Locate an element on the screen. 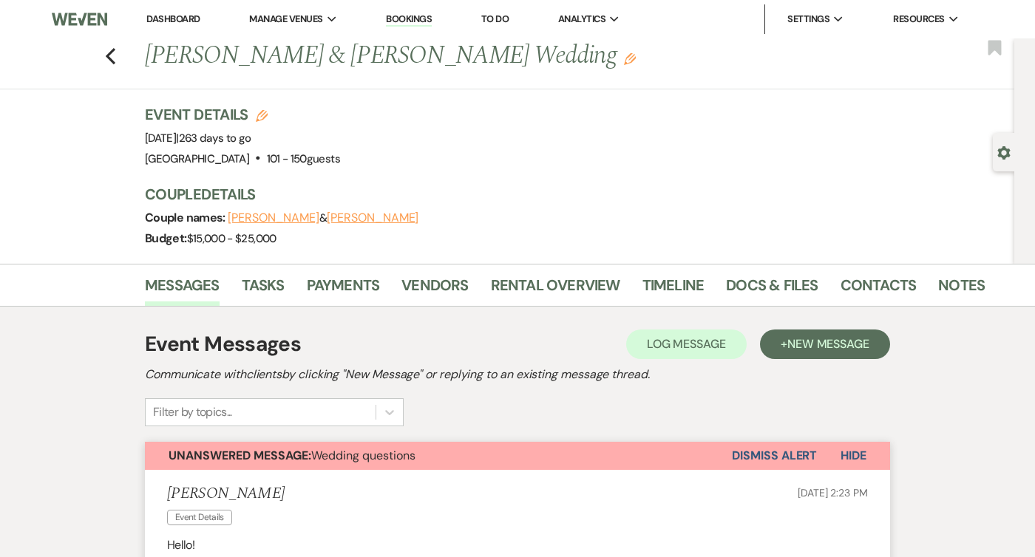  span: Manage Venues is located at coordinates (285, 19).